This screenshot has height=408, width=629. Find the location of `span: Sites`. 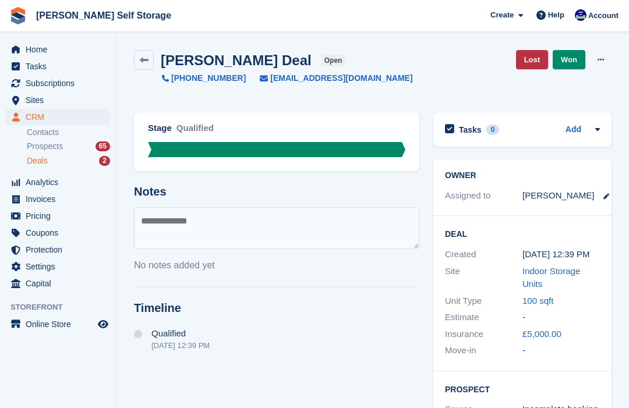

span: Sites is located at coordinates (61, 100).